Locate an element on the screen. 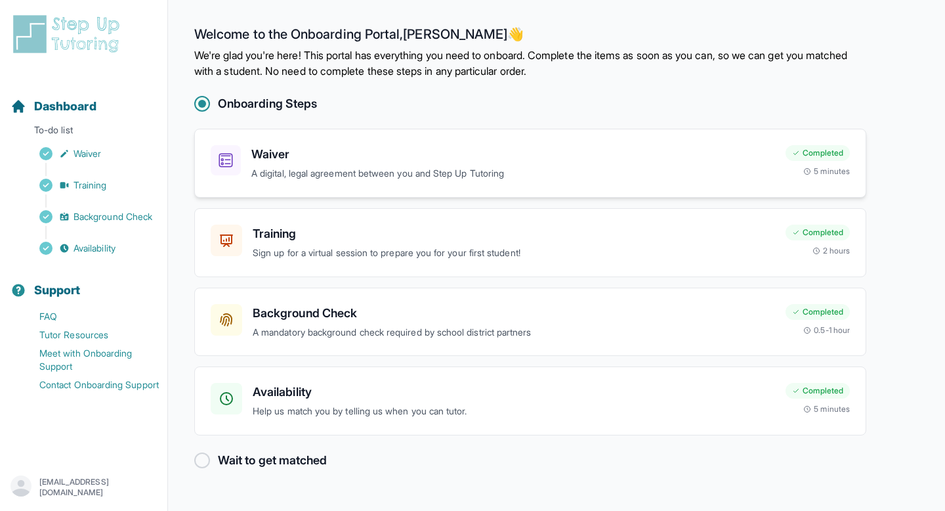 The width and height of the screenshot is (945, 511). a: WaiverA digital, legal agreement between you and Step Up TutoringCompleted5 minutes is located at coordinates (530, 163).